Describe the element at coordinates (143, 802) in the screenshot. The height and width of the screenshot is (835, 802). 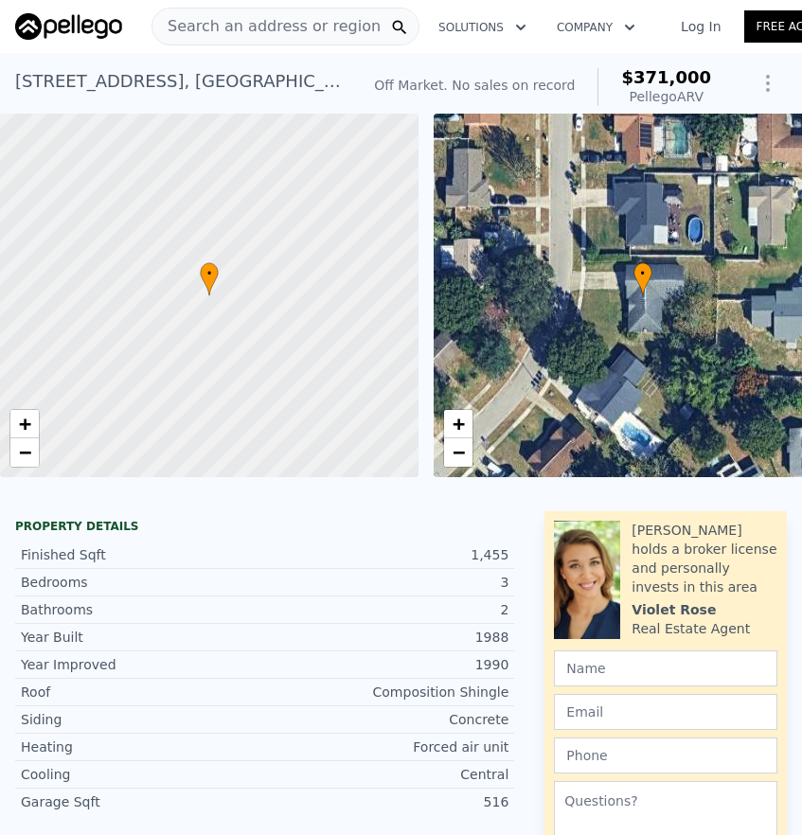
I see `div: Garage Sqft` at that location.